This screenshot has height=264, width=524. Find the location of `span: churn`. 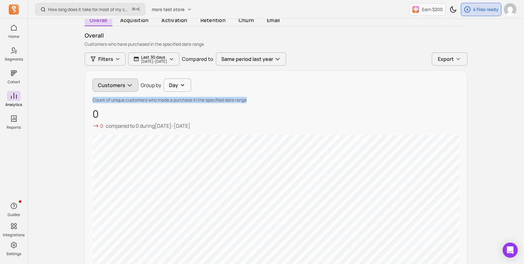

span: churn is located at coordinates (246, 20).